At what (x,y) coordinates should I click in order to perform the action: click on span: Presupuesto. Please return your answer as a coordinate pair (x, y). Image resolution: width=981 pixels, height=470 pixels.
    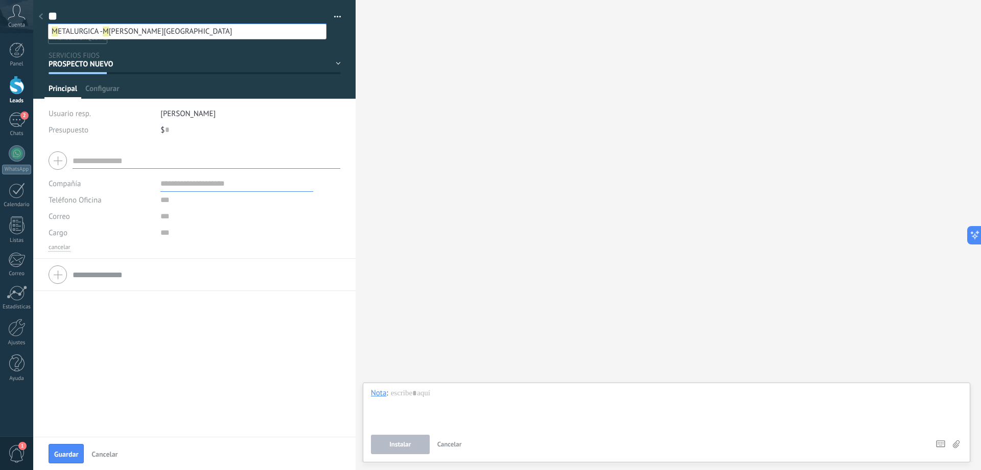
    Looking at the image, I should click on (68, 130).